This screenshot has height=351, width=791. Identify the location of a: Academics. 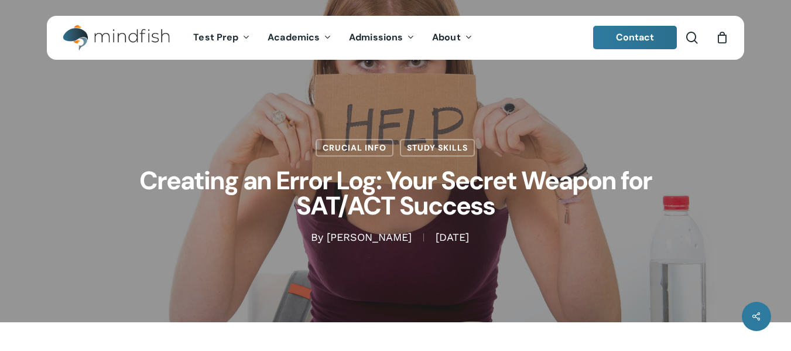
(299, 37).